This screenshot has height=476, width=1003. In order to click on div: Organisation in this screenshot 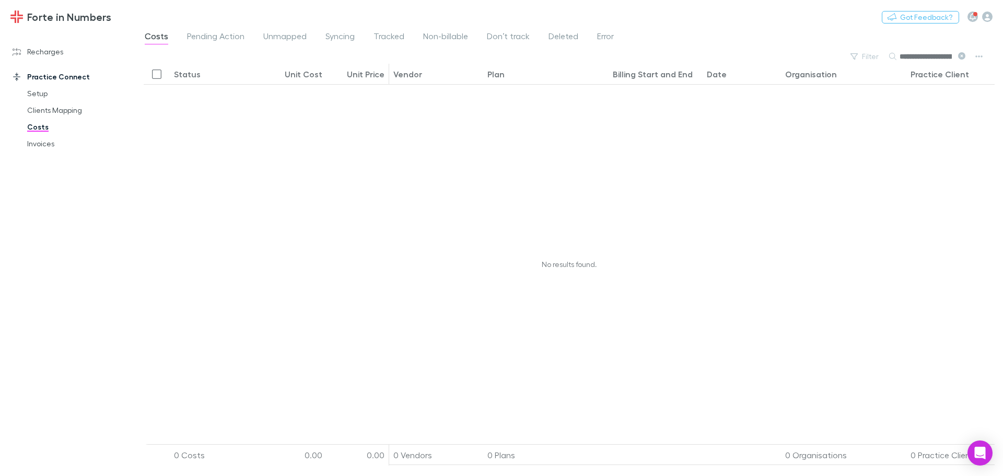, I will do `click(811, 74)`.